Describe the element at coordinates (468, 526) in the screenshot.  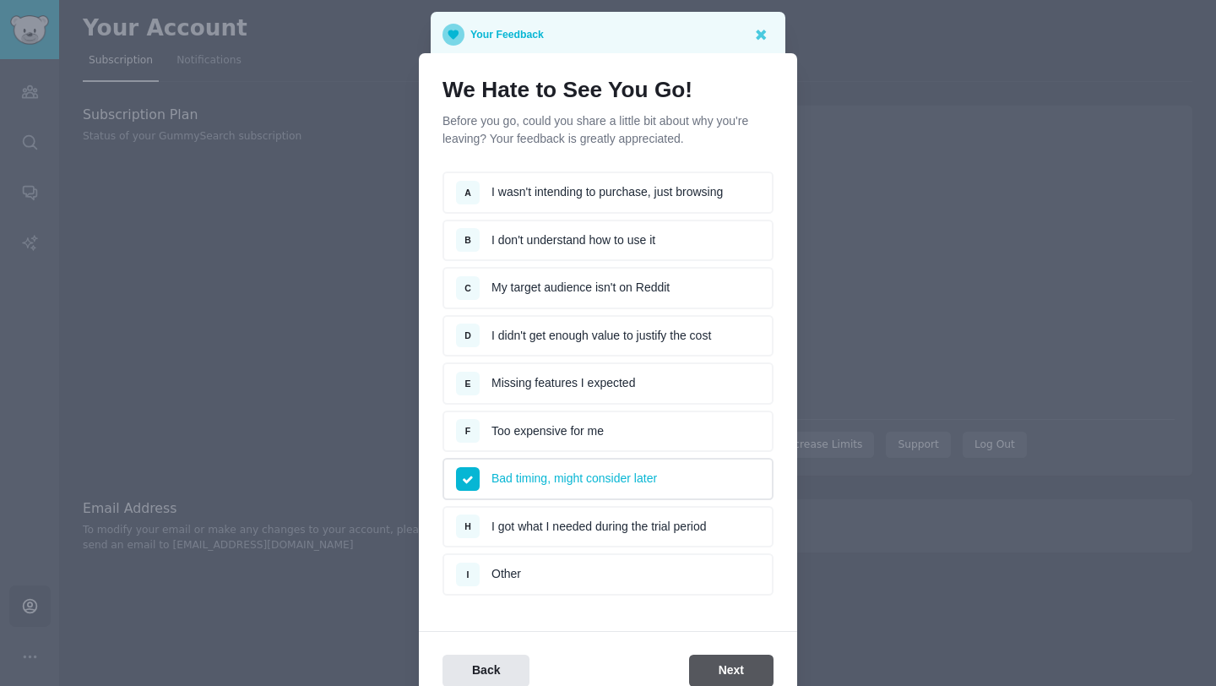
I see `span: H` at that location.